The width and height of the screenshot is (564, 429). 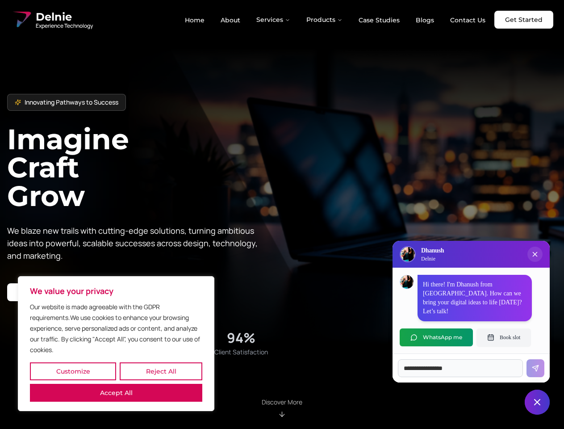 I want to click on span: Experience Technology, so click(x=64, y=26).